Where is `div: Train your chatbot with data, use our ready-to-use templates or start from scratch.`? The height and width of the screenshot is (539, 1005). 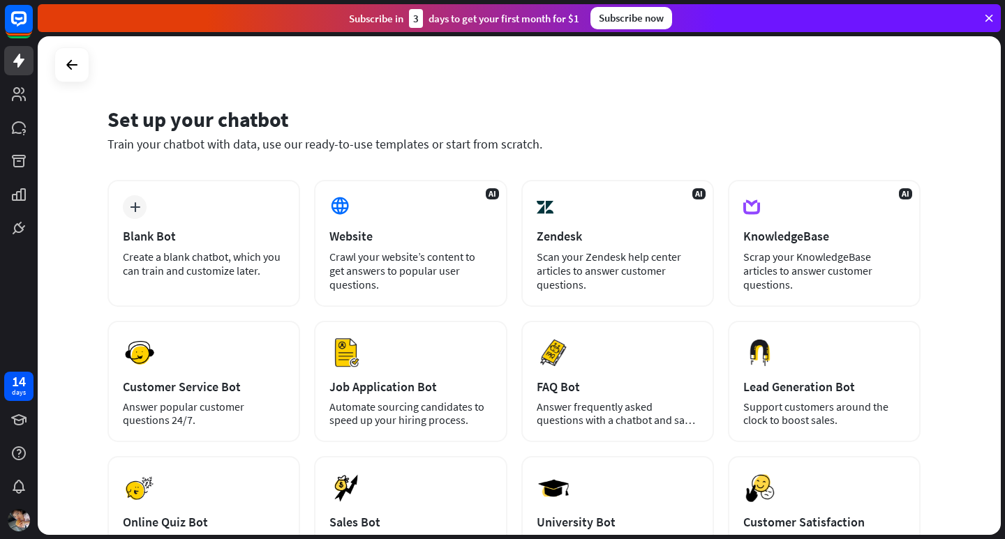
div: Train your chatbot with data, use our ready-to-use templates or start from scratch. is located at coordinates (514, 144).